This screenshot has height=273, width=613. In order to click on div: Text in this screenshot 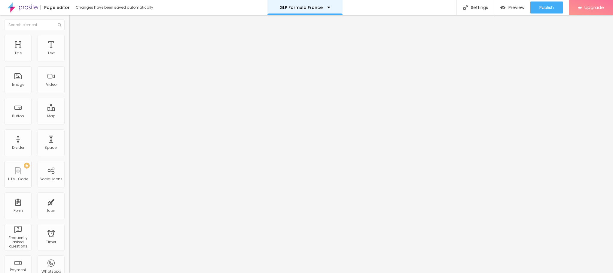, I will do `click(51, 53)`.